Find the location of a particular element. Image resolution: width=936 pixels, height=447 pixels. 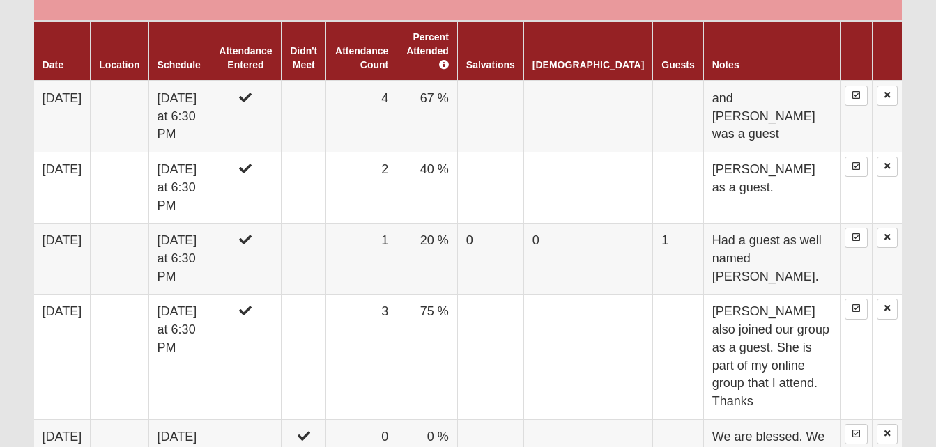

td: 3 is located at coordinates (362, 357).